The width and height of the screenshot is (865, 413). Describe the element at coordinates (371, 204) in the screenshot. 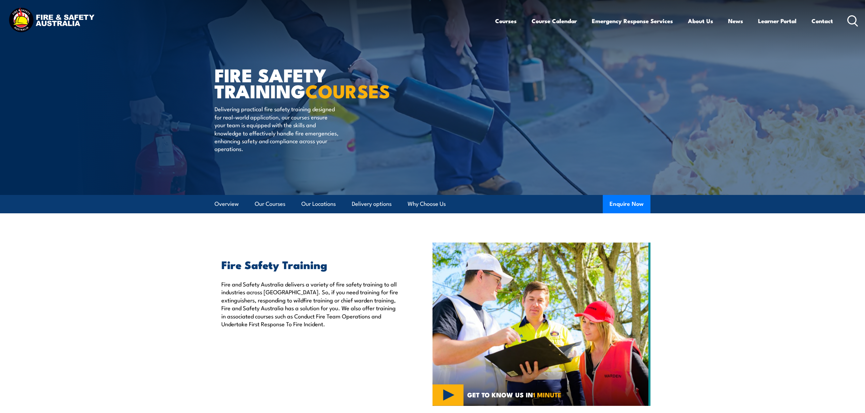

I see `a: Delivery options` at that location.